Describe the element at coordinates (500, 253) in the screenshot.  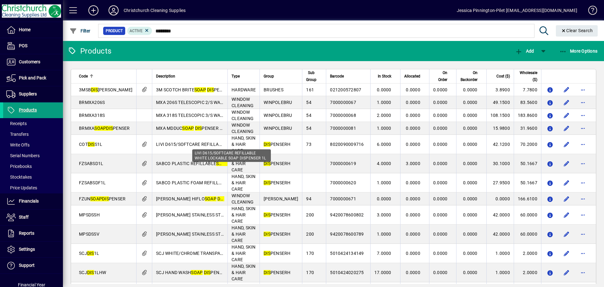
I see `td: 1.0000` at that location.